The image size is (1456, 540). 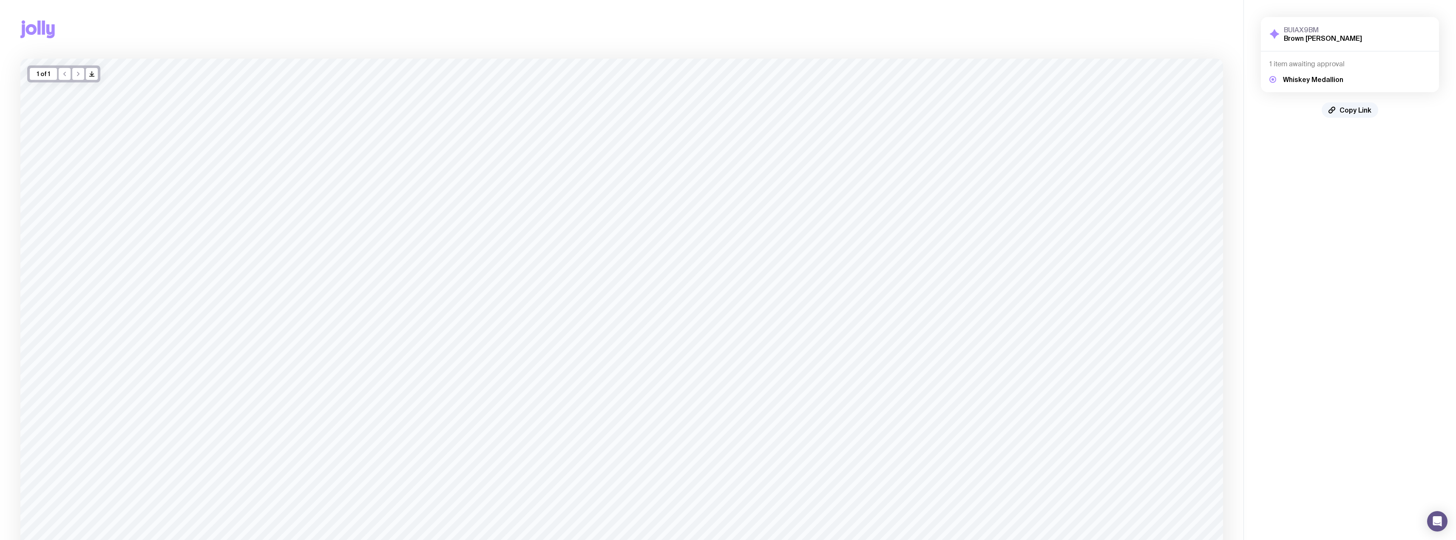 I want to click on span: Copy Link, so click(x=1355, y=110).